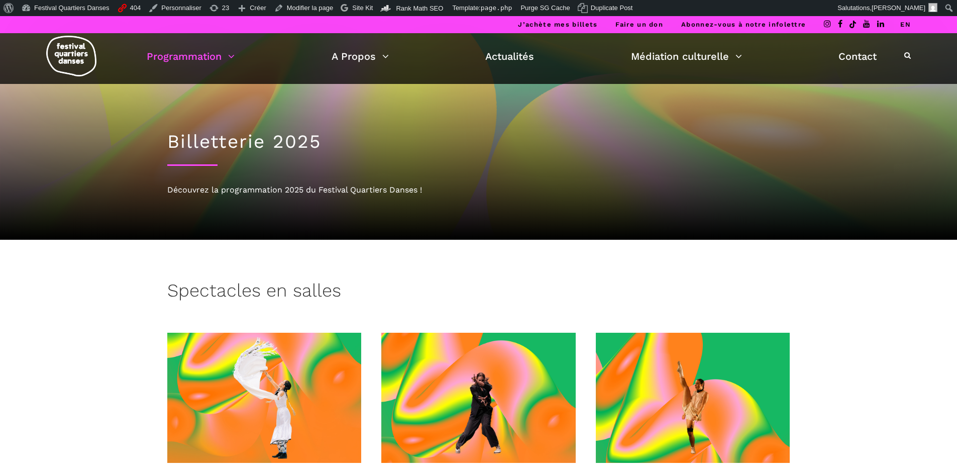  What do you see at coordinates (858, 56) in the screenshot?
I see `a: Contact` at bounding box center [858, 56].